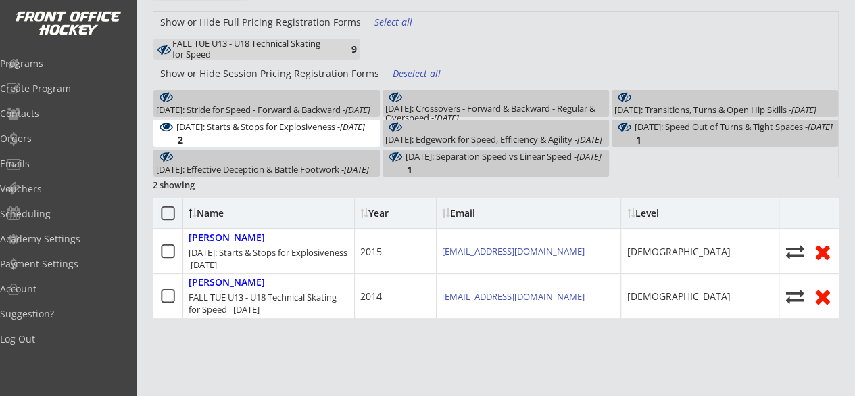 The image size is (855, 396). I want to click on div: 2 showing, so click(201, 185).